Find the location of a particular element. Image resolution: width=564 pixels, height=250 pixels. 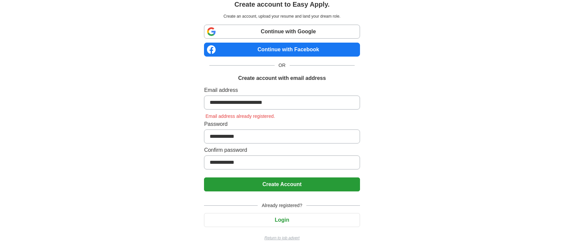

p: Return to job advert is located at coordinates (281, 238).